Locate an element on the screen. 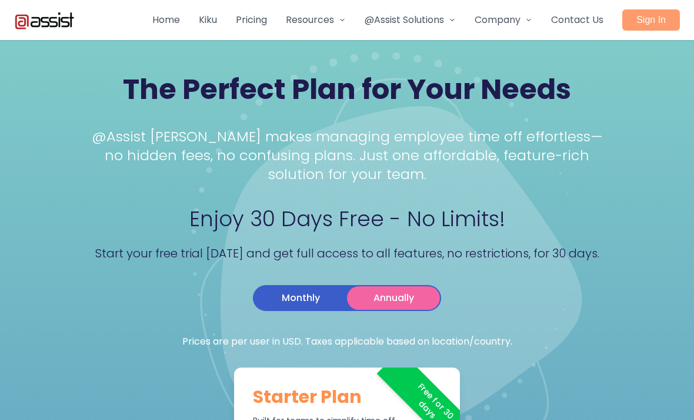 The image size is (694, 420). span: Company is located at coordinates (498, 20).